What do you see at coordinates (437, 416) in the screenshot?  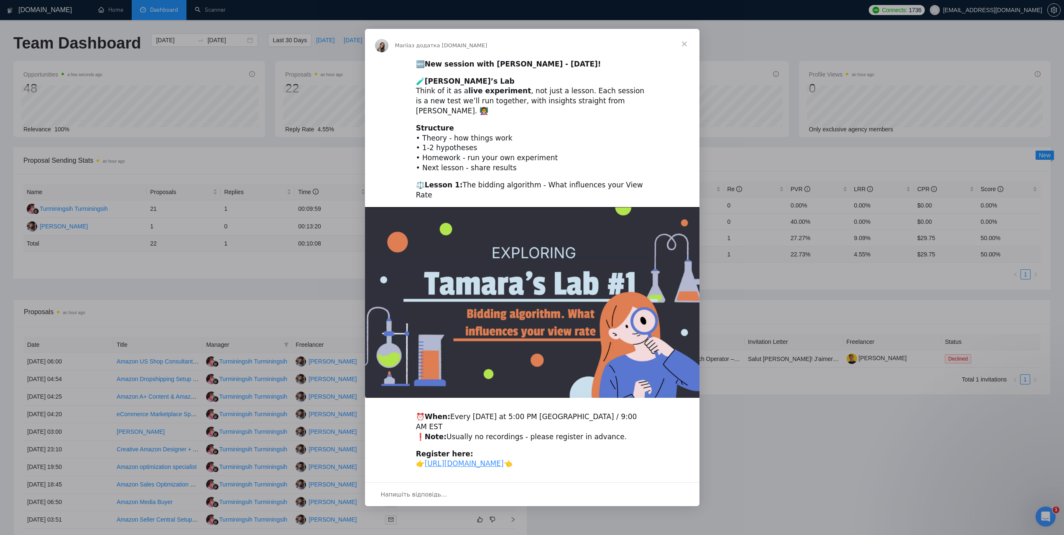 I see `b: When:` at bounding box center [437, 416].